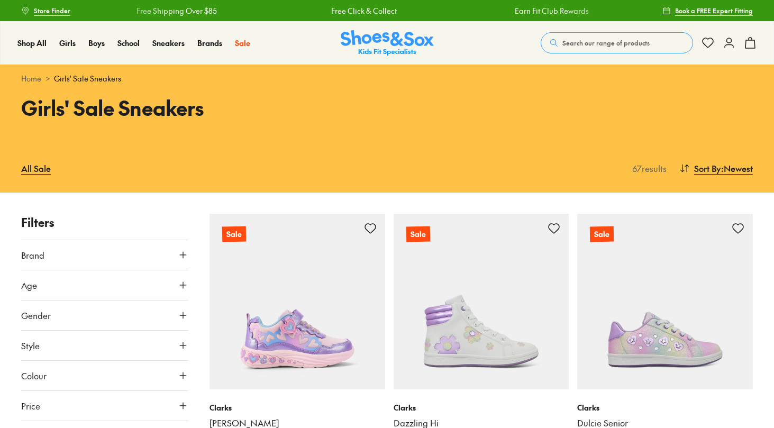 Image resolution: width=774 pixels, height=428 pixels. Describe the element at coordinates (242, 43) in the screenshot. I see `span: Sale` at that location.